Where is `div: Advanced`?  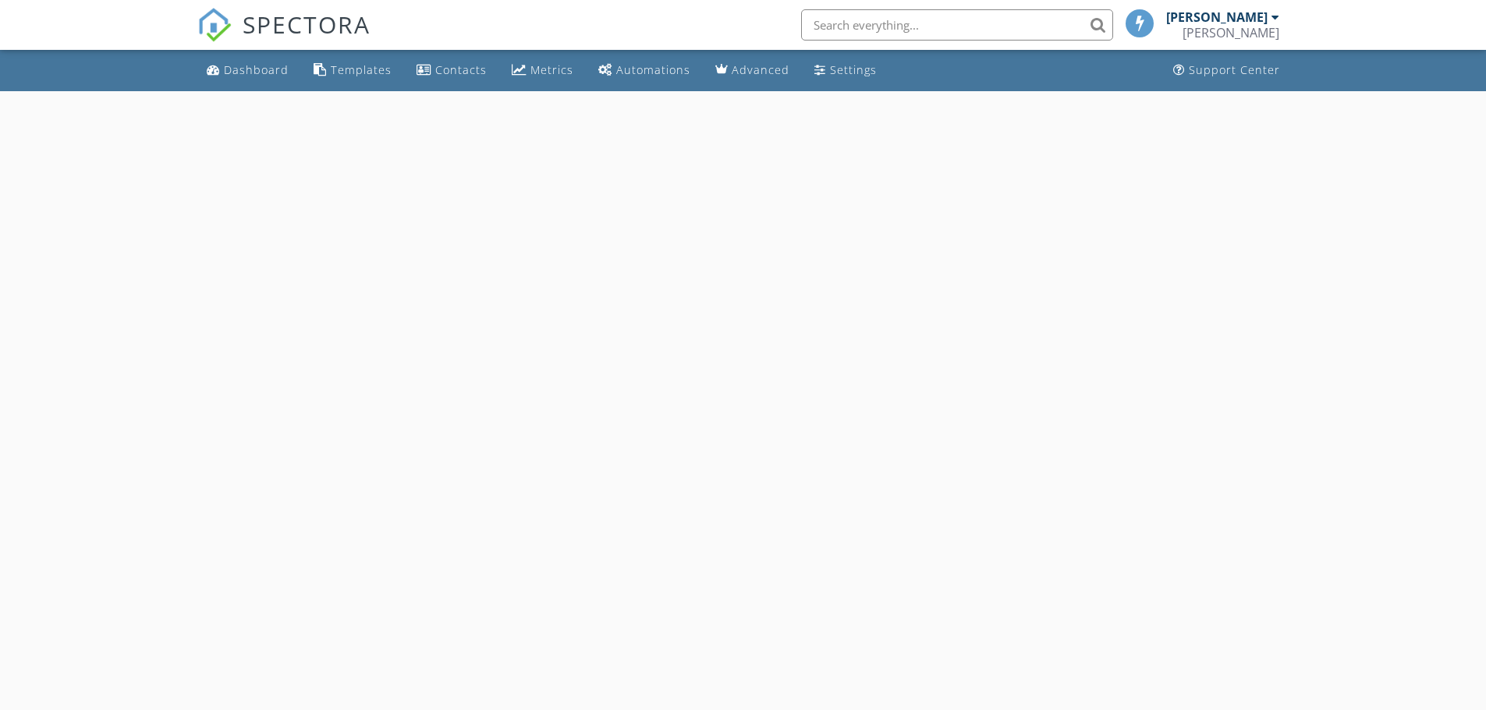
div: Advanced is located at coordinates (760, 69).